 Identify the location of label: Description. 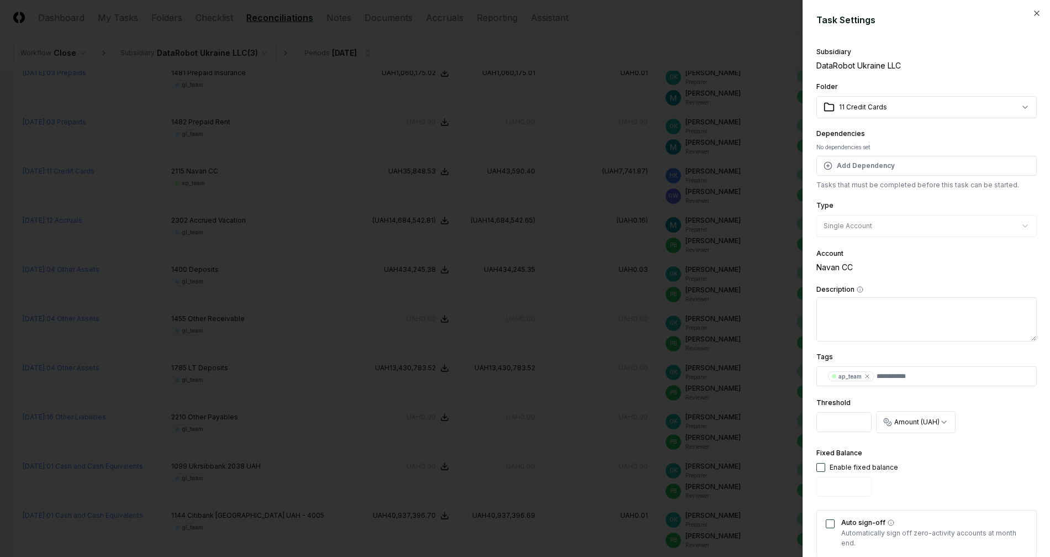
(926, 289).